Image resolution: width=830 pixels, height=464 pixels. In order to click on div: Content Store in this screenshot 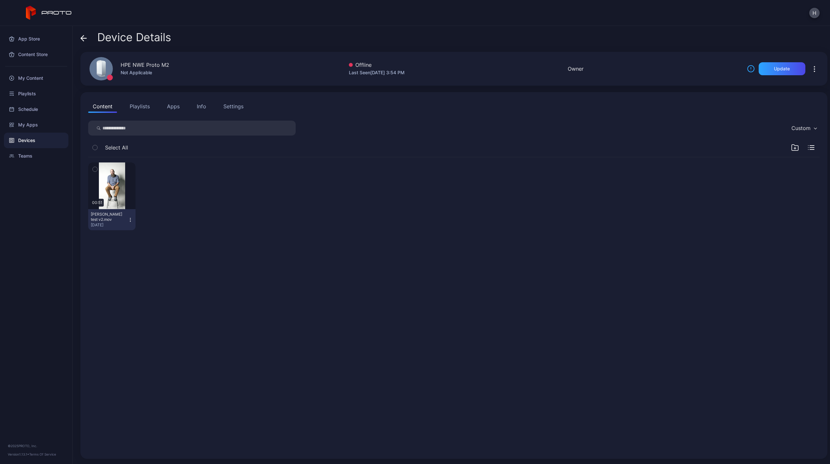, I will do `click(36, 54)`.